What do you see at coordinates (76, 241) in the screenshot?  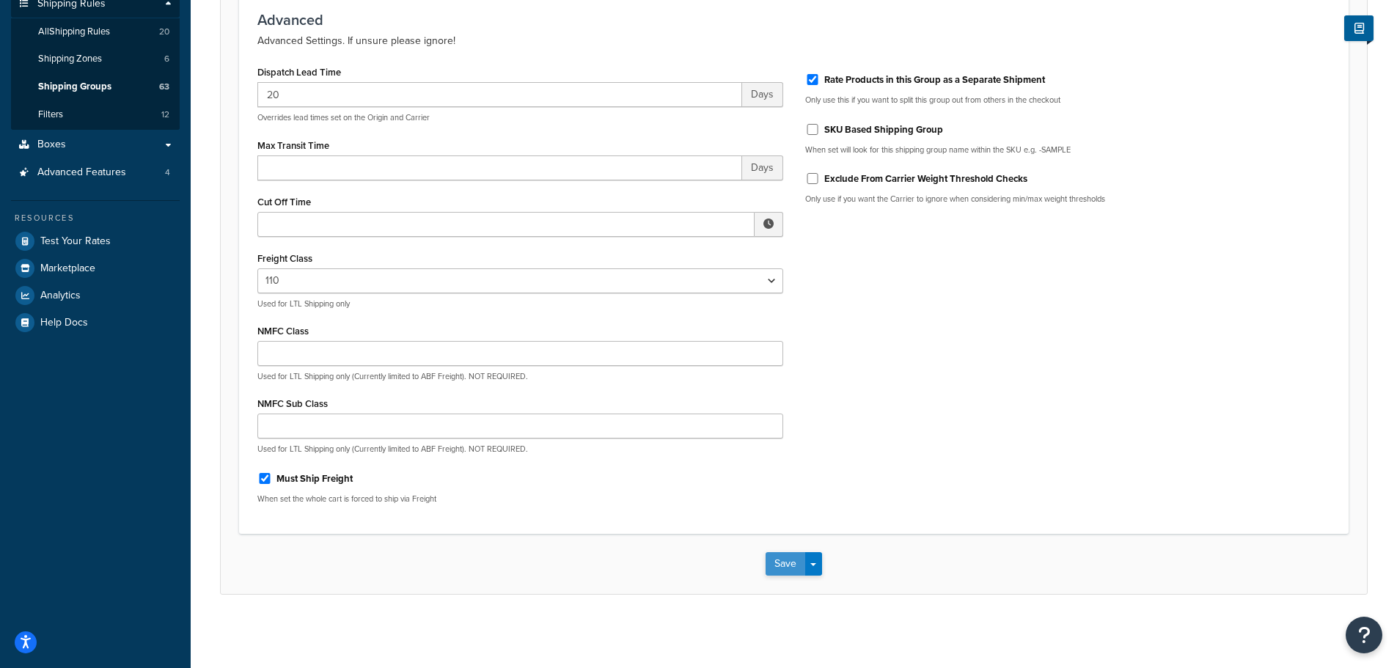 I see `span: Test Your Rates` at bounding box center [76, 241].